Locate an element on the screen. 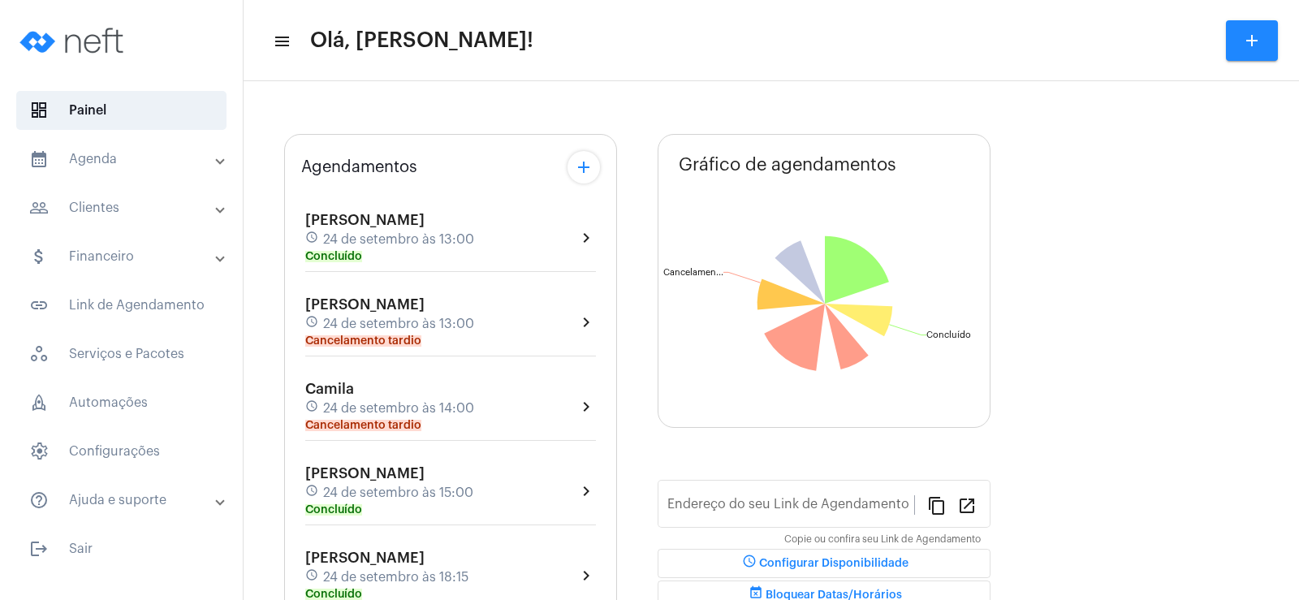 This screenshot has width=1299, height=600. text: Concluído is located at coordinates (948, 334).